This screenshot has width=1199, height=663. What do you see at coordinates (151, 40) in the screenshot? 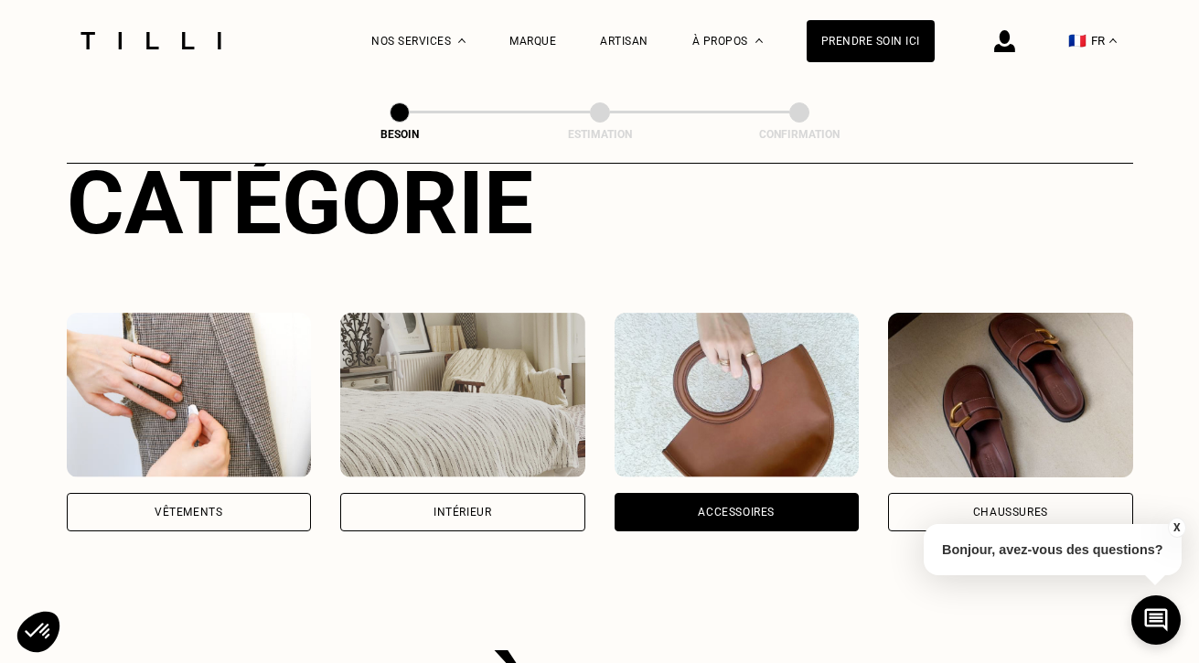
I see `a: Logo du service de couturière Tilli` at bounding box center [151, 40].